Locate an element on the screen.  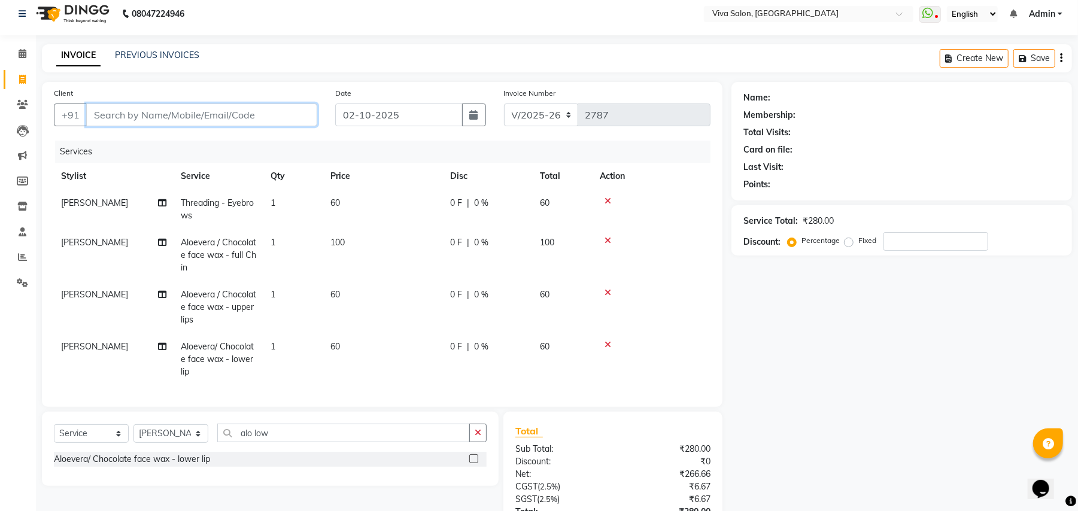
span: SGST is located at coordinates (526, 499).